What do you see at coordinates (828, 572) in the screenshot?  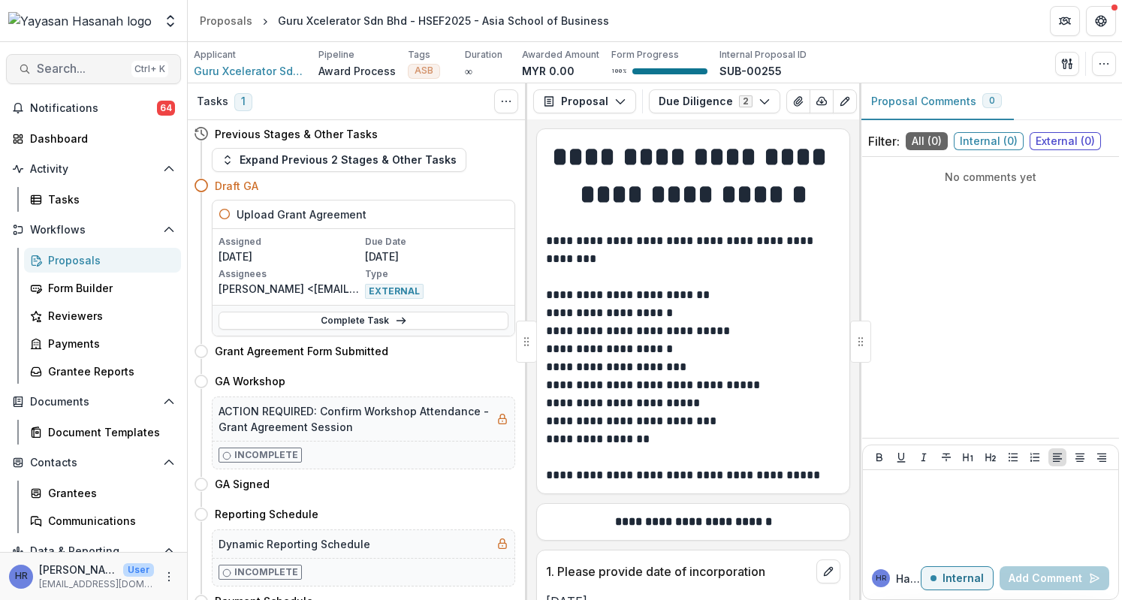 I see `button: edit` at bounding box center [828, 572].